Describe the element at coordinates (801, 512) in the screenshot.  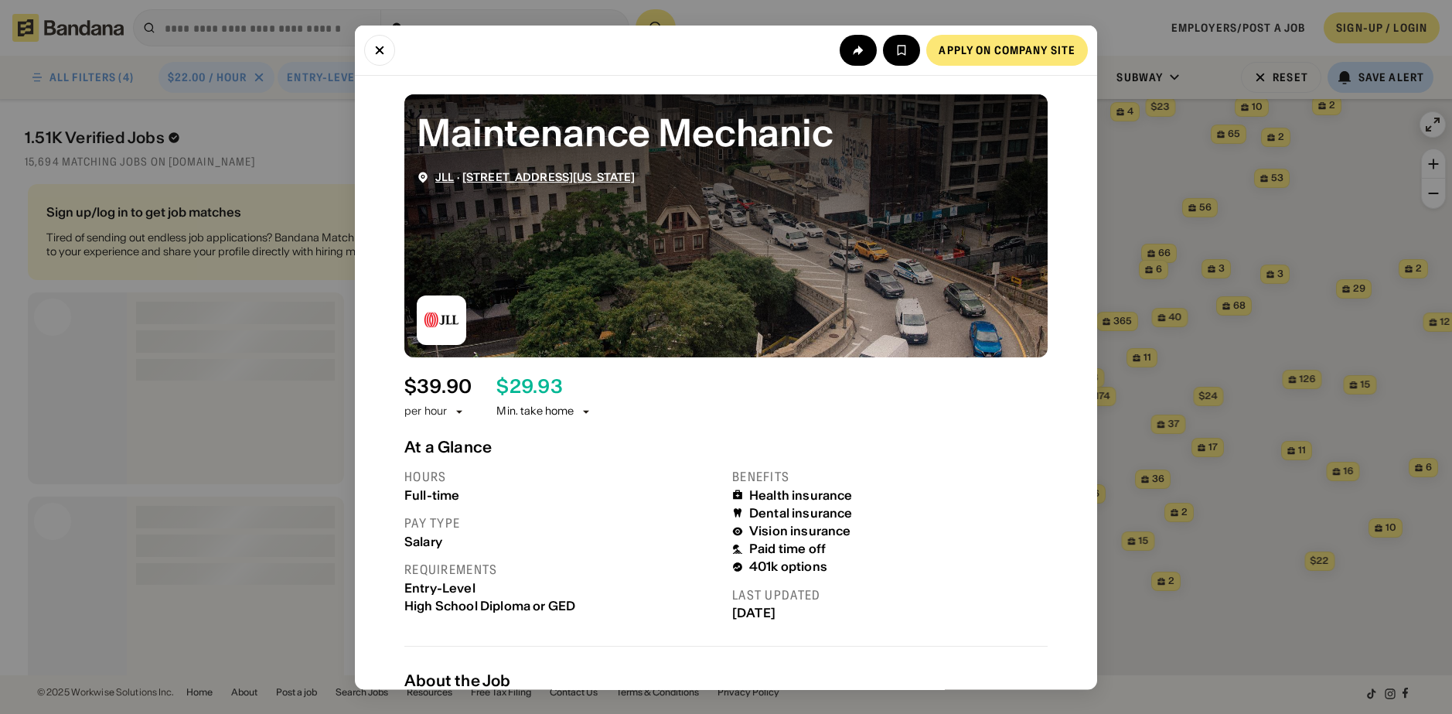
I see `div: Dental insurance` at that location.